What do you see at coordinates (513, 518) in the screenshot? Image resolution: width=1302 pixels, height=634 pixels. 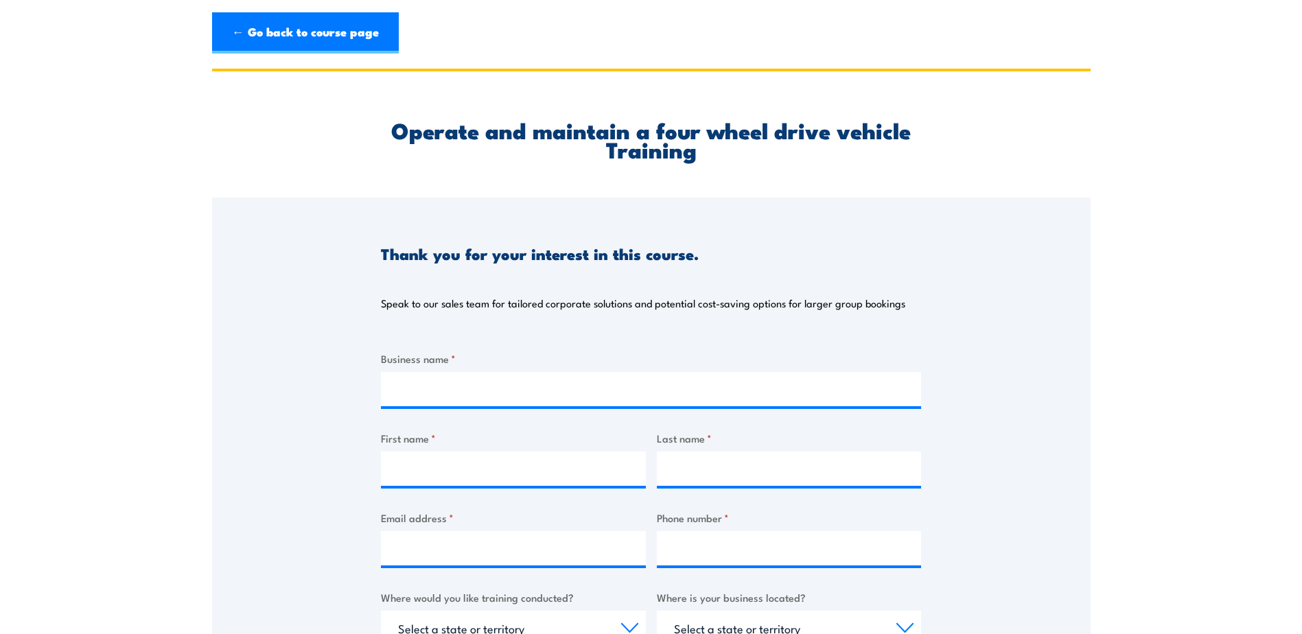 I see `label: Email address` at bounding box center [513, 518].